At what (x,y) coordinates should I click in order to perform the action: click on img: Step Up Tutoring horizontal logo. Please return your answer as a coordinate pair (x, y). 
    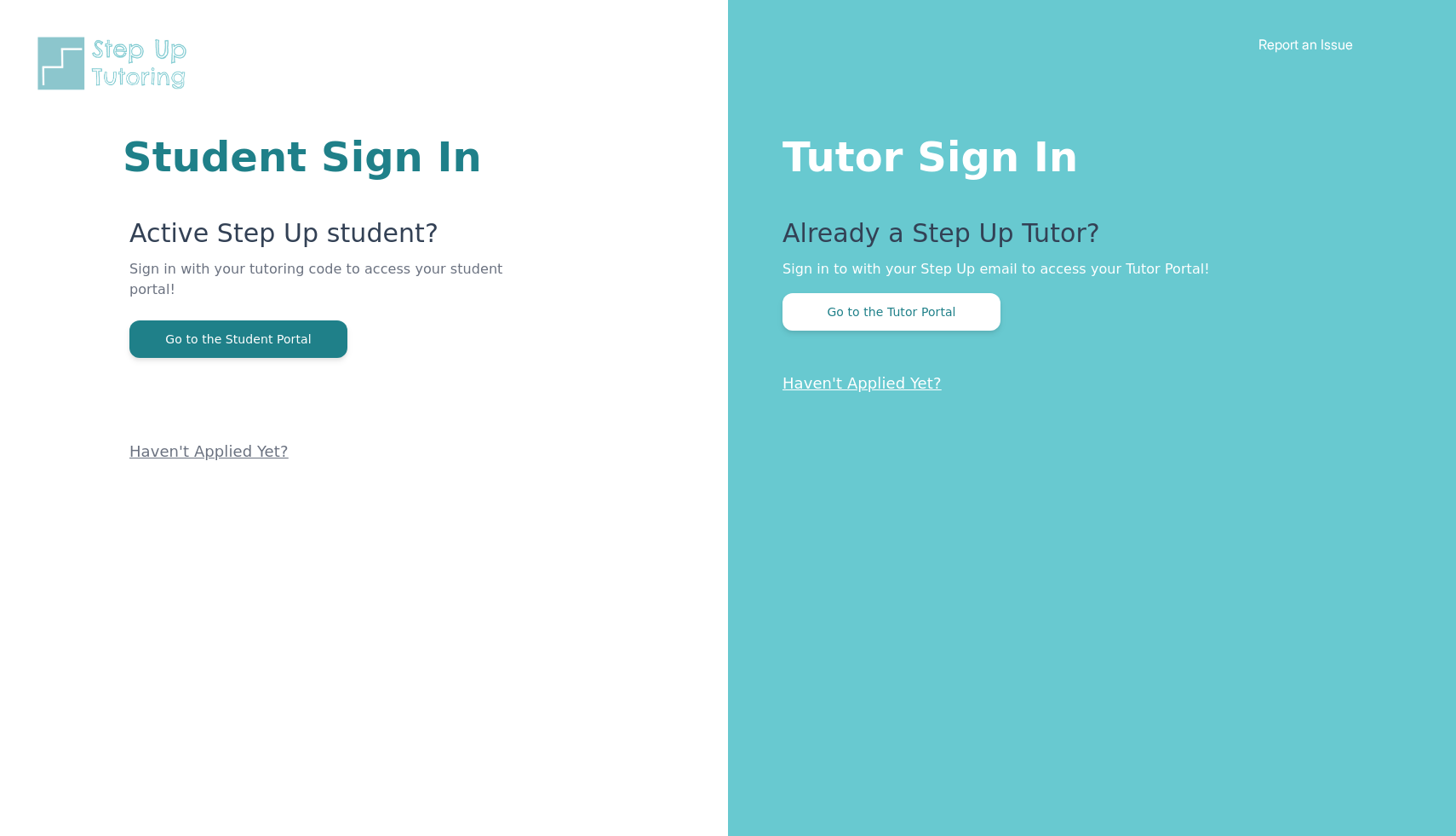
    Looking at the image, I should click on (116, 63).